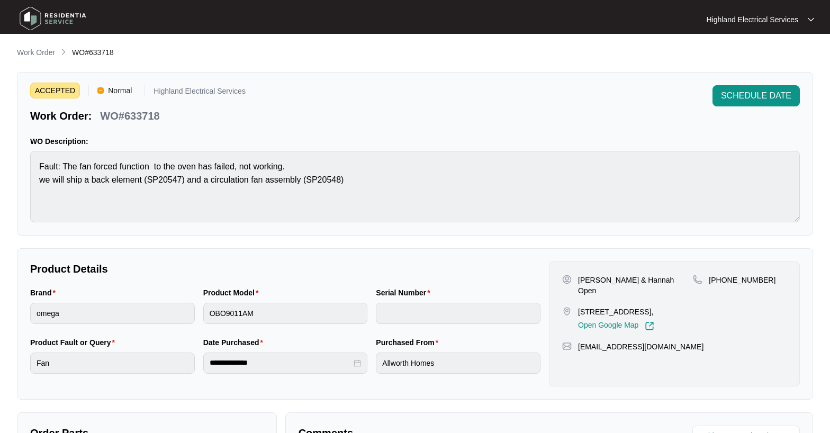 The image size is (830, 433). Describe the element at coordinates (415, 186) in the screenshot. I see `textarea: Fault: The fan forced function to the oven has failed, not working. we will ship a back element (...` at that location.